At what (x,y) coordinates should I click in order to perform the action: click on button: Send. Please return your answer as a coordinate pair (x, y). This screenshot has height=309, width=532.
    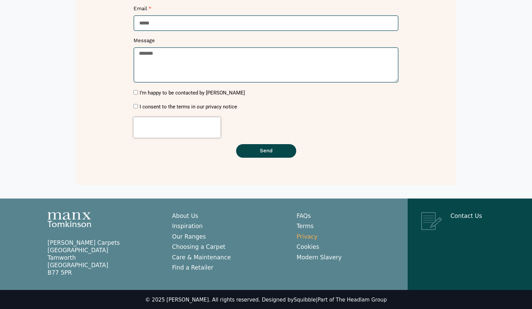
    Looking at the image, I should click on (266, 151).